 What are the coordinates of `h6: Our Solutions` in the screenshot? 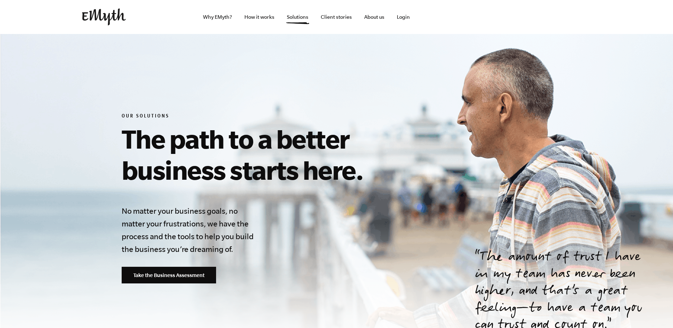 It's located at (283, 117).